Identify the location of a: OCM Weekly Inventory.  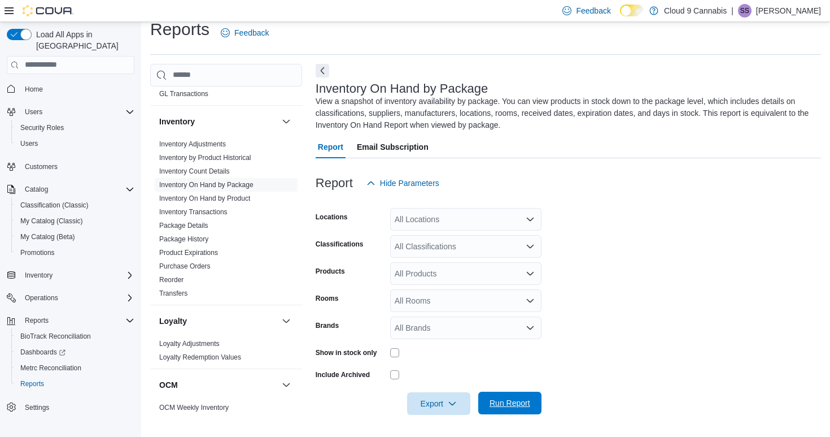
(194, 407).